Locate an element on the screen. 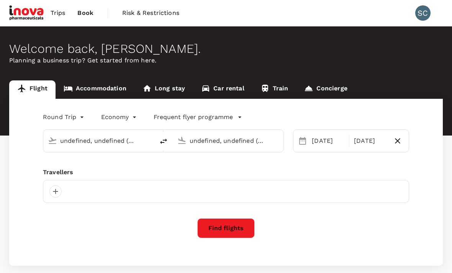 This screenshot has width=452, height=273. button: Find flights is located at coordinates (226, 228).